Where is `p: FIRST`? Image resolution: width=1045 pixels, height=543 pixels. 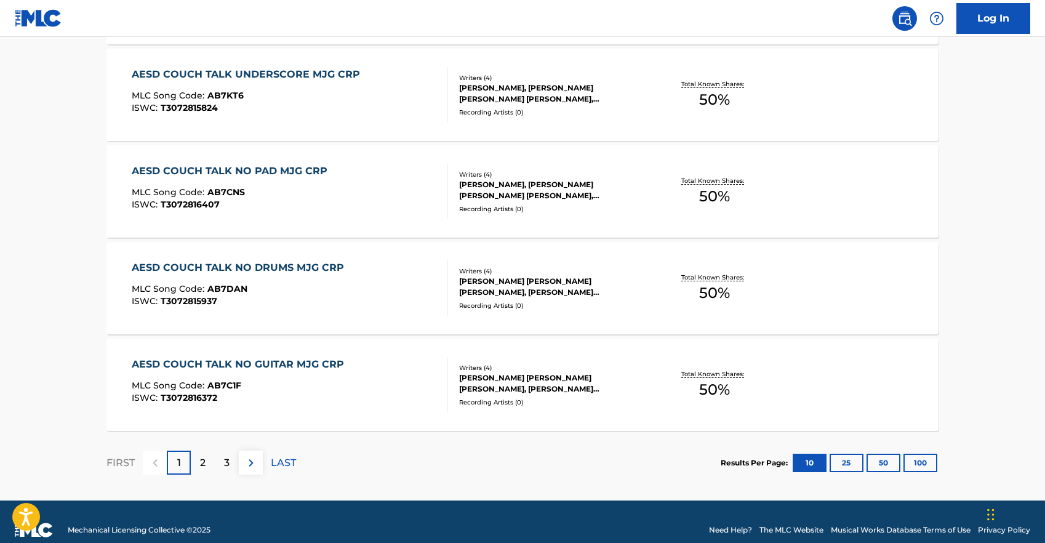
p: FIRST is located at coordinates (121, 463).